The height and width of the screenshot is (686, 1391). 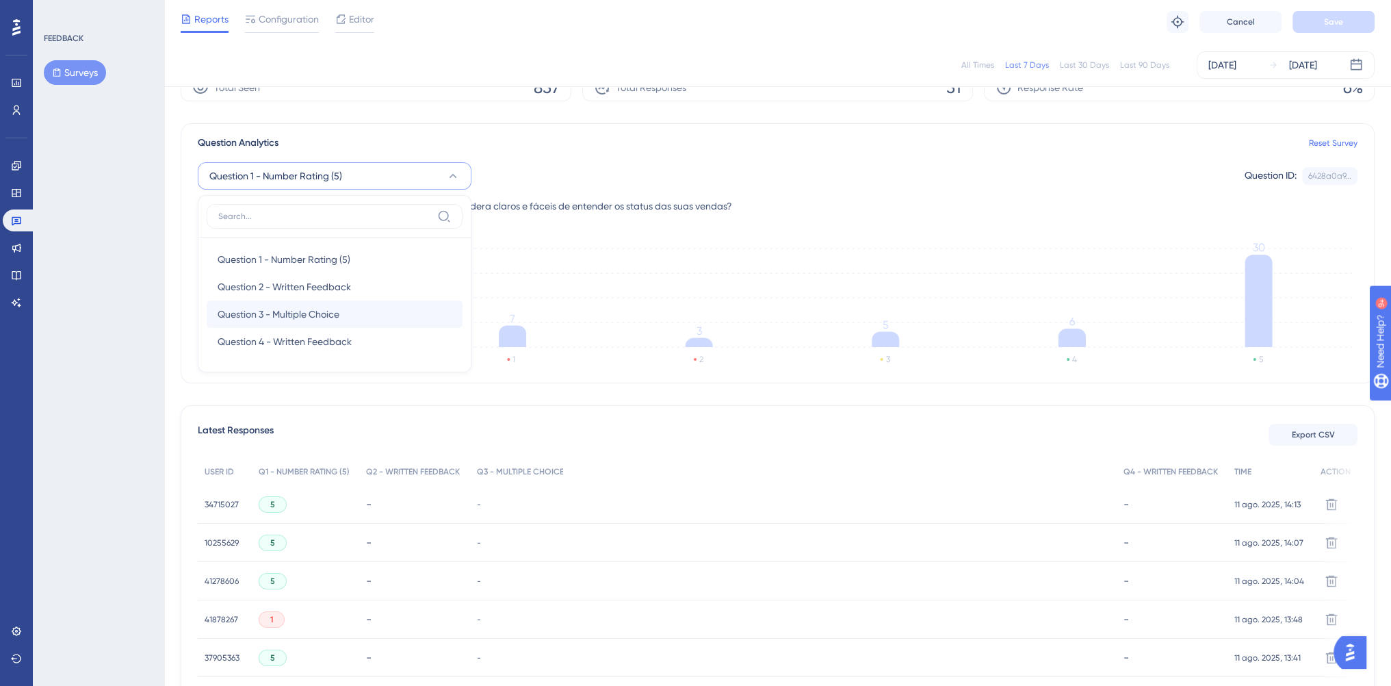 What do you see at coordinates (547, 88) in the screenshot?
I see `span: 857` at bounding box center [547, 88].